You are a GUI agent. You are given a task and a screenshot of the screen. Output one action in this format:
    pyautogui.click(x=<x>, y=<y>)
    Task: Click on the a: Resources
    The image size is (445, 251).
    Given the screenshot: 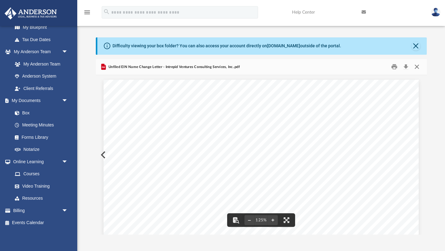 What is the action you would take?
    pyautogui.click(x=41, y=198)
    